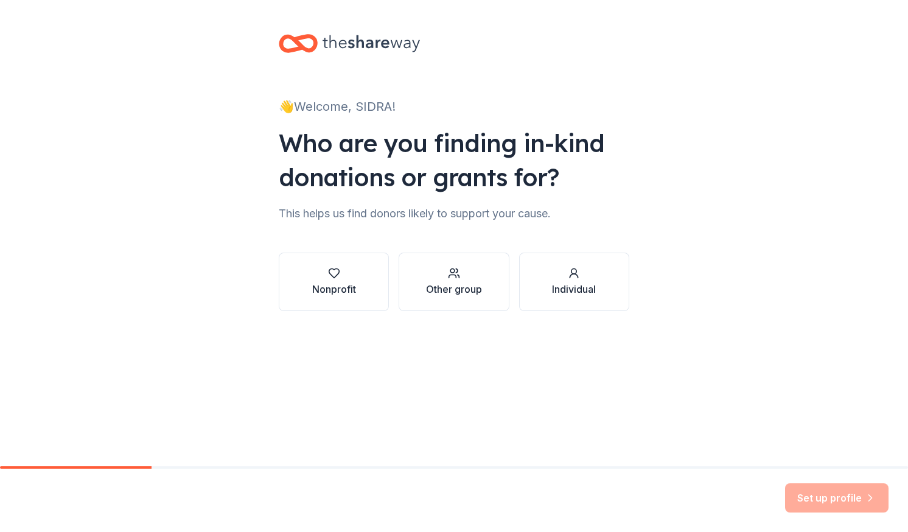 Image resolution: width=908 pixels, height=532 pixels. I want to click on div: 👋 Welcome, SIDRA!, so click(454, 107).